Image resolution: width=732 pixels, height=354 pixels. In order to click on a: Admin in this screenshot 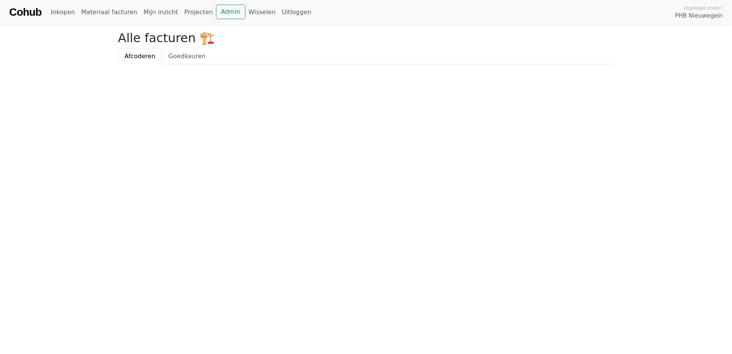, I will do `click(230, 12)`.